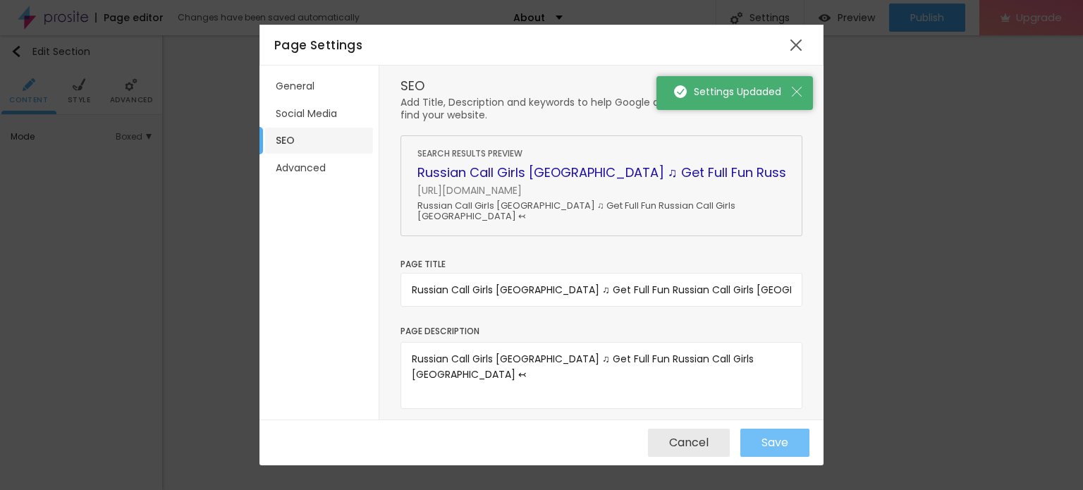 The height and width of the screenshot is (490, 1083). I want to click on div: Add Title, Description and keywords to help Google and other search engines to find your website., so click(601, 109).